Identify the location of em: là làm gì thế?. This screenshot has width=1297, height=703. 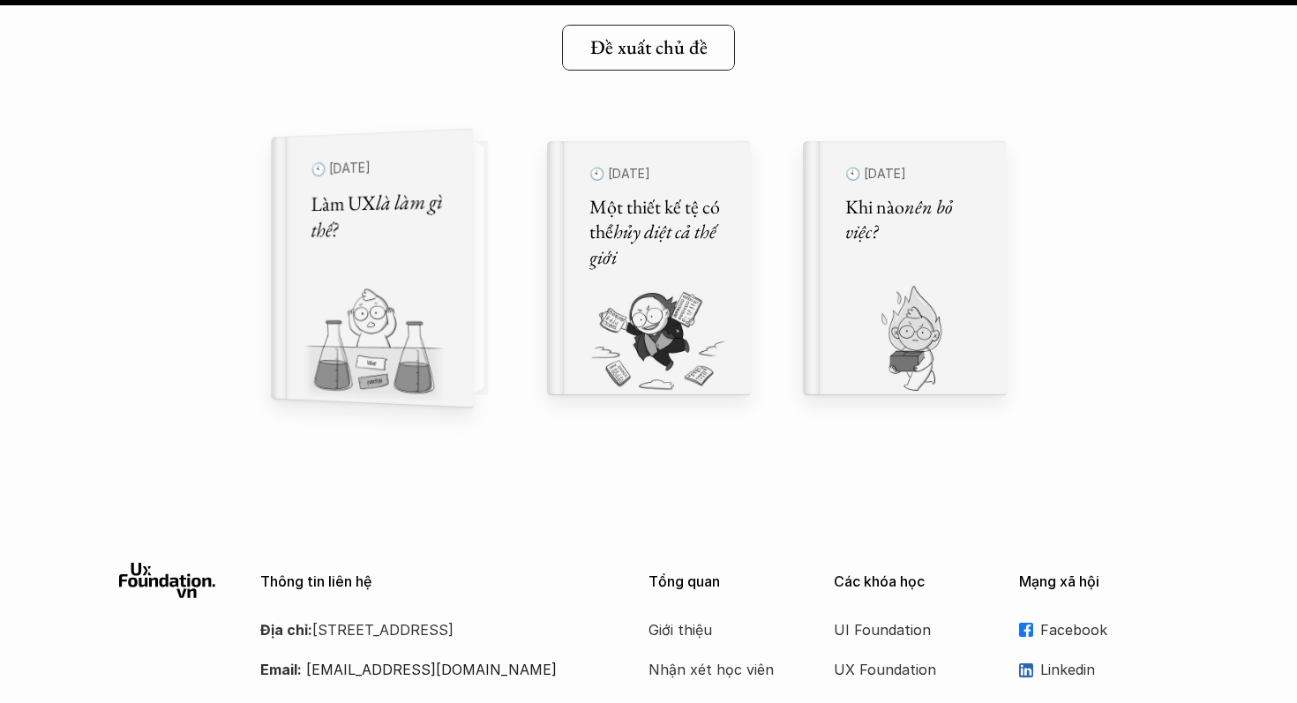
(379, 215).